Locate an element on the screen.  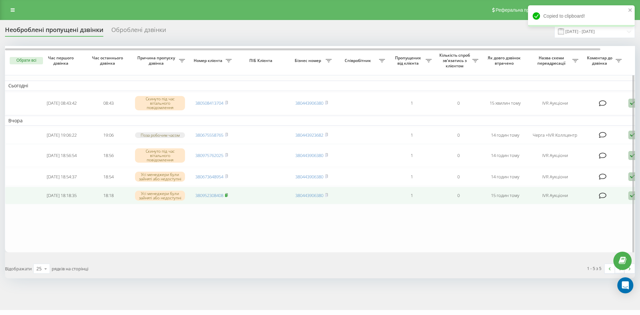
span: Час першого дзвінка is located at coordinates (62, 60).